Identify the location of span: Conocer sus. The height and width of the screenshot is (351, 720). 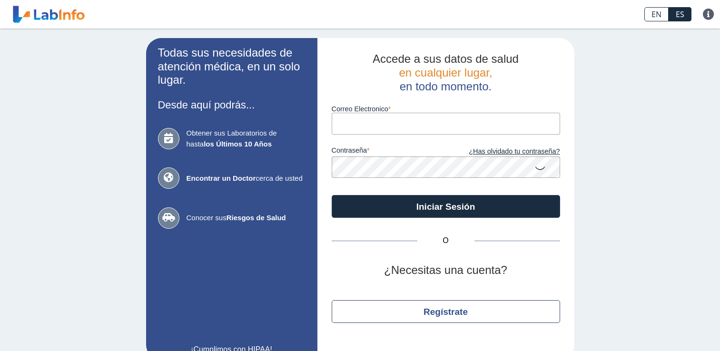
(246, 218).